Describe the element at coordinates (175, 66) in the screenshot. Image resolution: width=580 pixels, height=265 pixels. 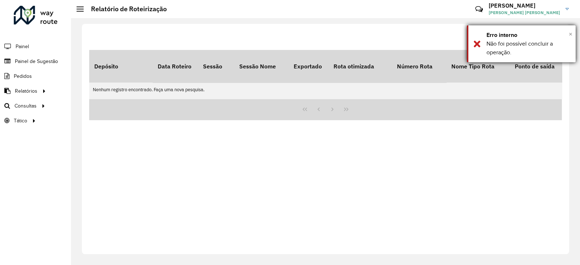
I see `th: Data Roteiro` at that location.